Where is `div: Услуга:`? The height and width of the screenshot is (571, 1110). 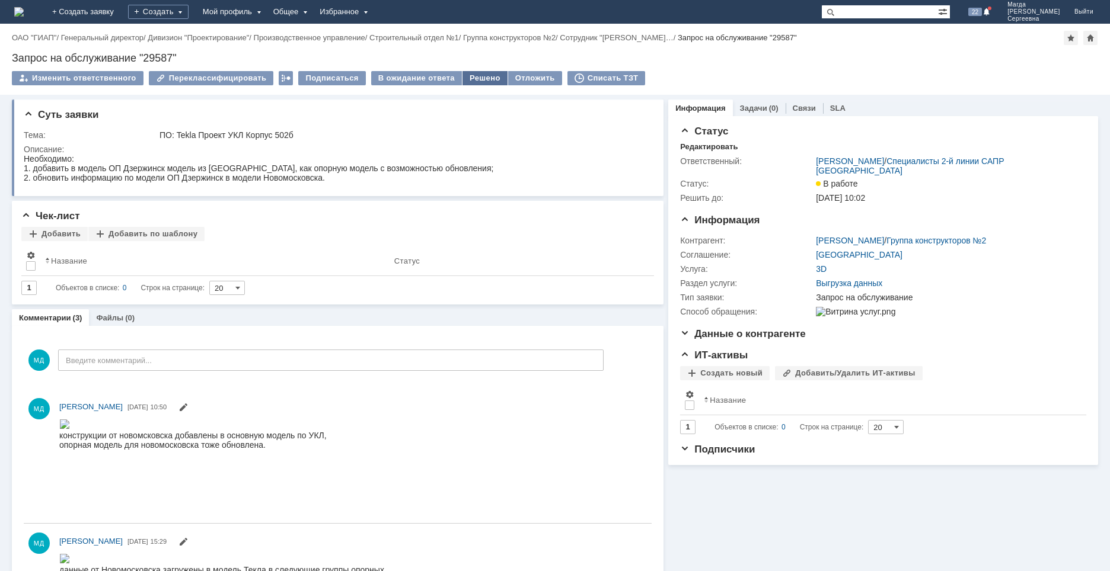 div: Услуга: is located at coordinates (746, 269).